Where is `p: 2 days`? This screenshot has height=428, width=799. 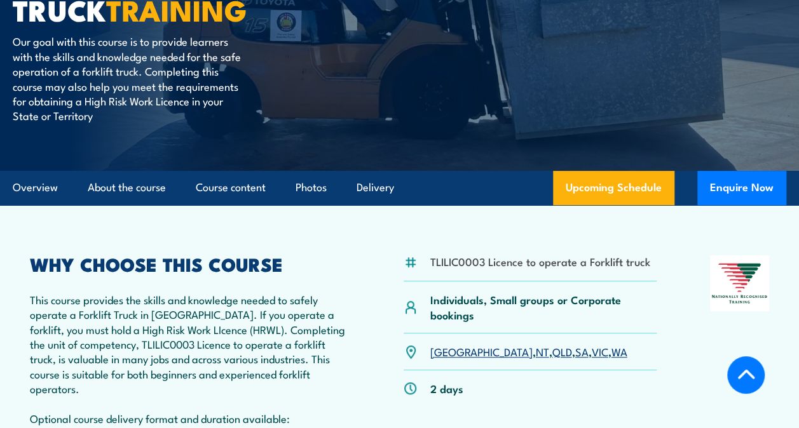 p: 2 days is located at coordinates (446, 388).